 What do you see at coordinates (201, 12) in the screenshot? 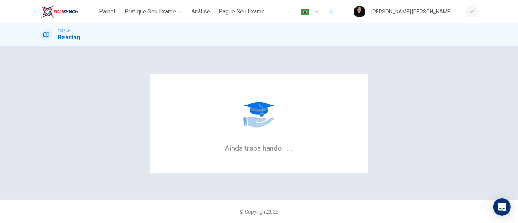
I see `a: Análise` at bounding box center [201, 12].